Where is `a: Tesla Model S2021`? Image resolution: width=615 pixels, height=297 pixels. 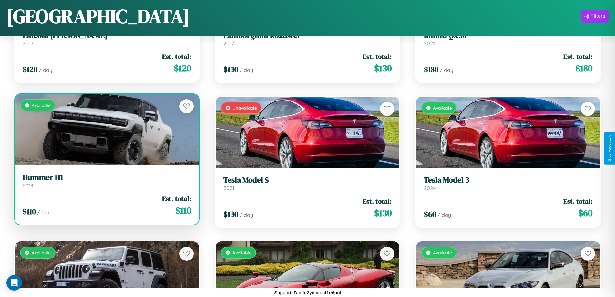 a: Tesla Model S2021 is located at coordinates (308, 183).